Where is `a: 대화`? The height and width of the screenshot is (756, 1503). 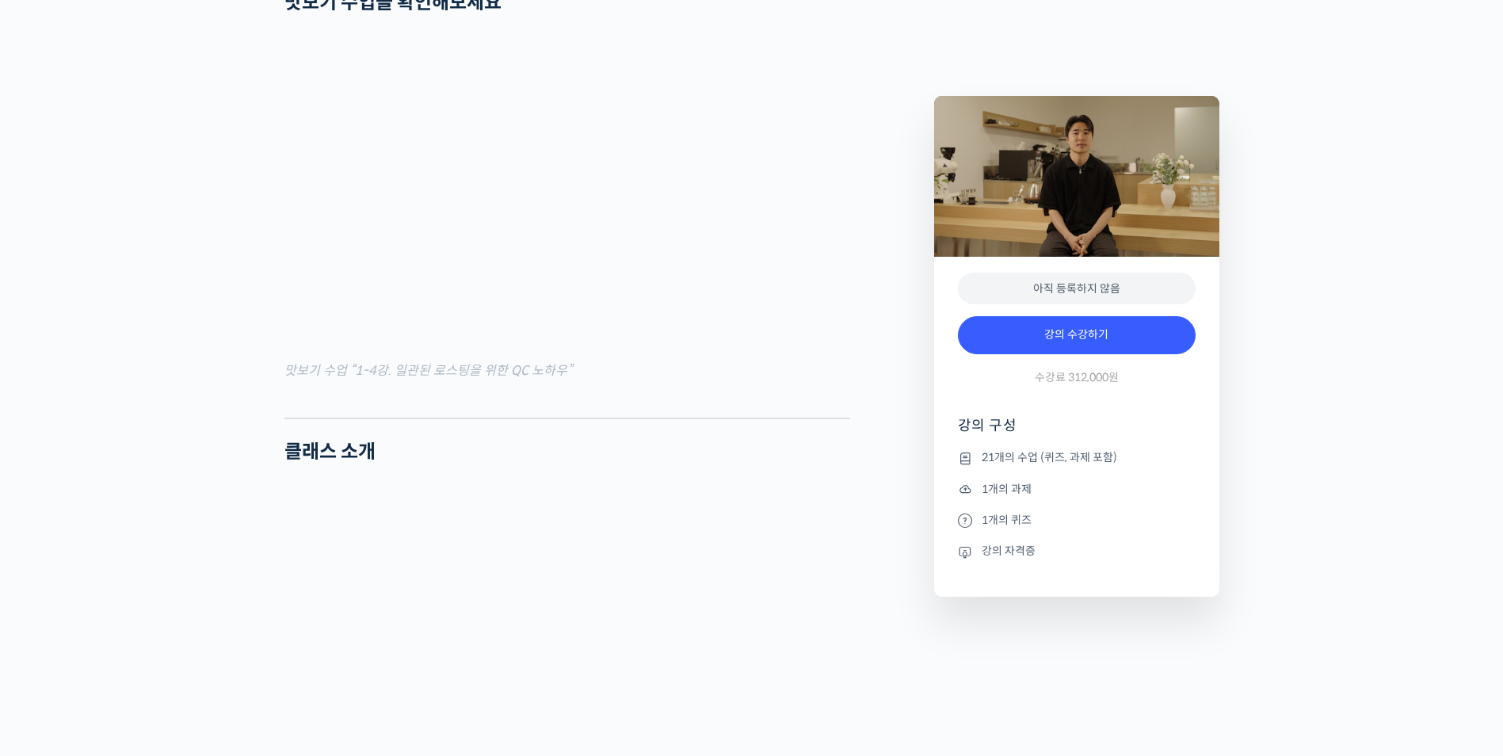 a: 대화 is located at coordinates (155, 522).